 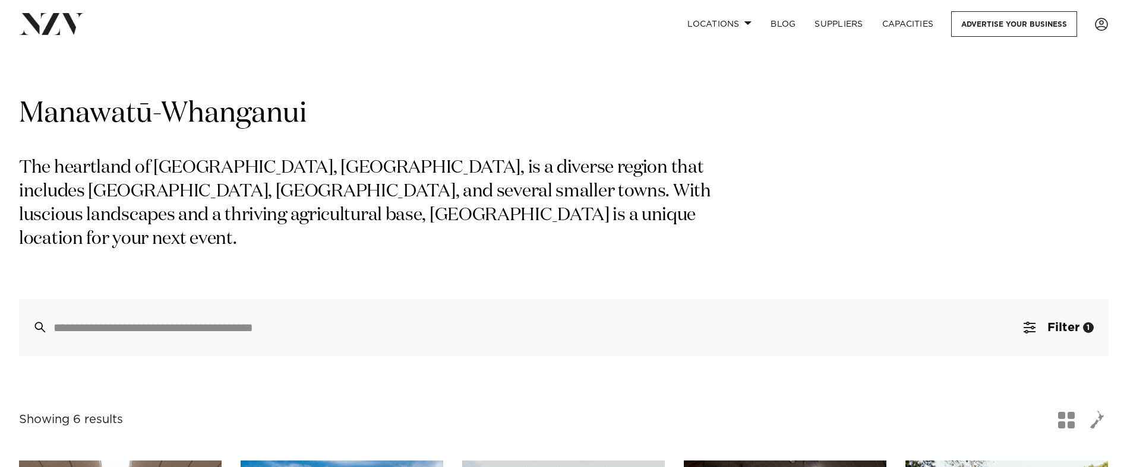 I want to click on a: Advertise your business, so click(x=1014, y=24).